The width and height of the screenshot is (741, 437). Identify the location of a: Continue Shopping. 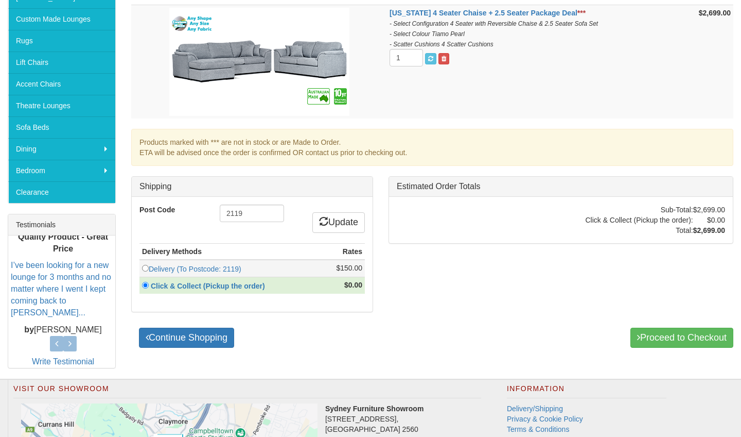
(186, 338).